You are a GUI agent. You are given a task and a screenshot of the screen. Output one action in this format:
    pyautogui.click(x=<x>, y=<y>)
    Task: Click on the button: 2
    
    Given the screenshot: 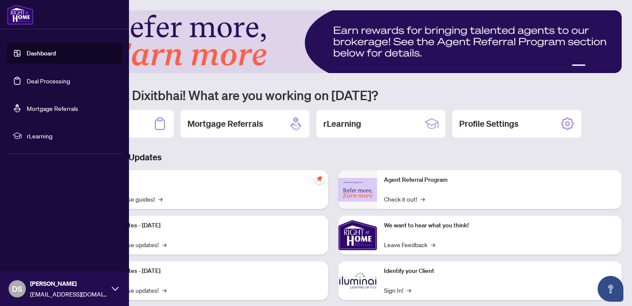 What is the action you would take?
    pyautogui.click(x=591, y=66)
    